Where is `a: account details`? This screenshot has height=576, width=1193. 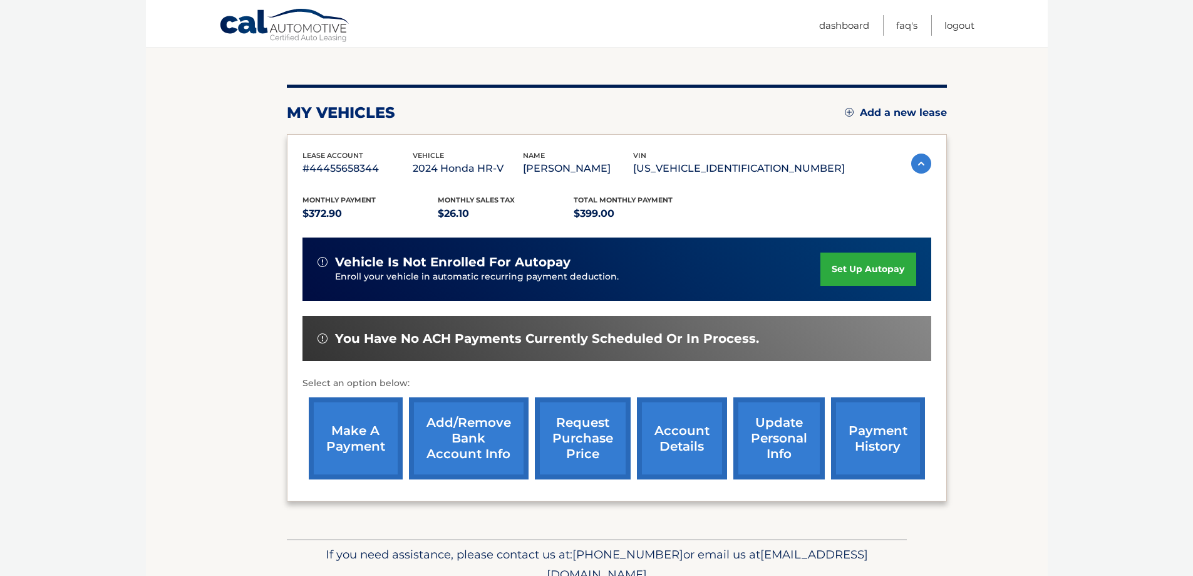 a: account details is located at coordinates (682, 438).